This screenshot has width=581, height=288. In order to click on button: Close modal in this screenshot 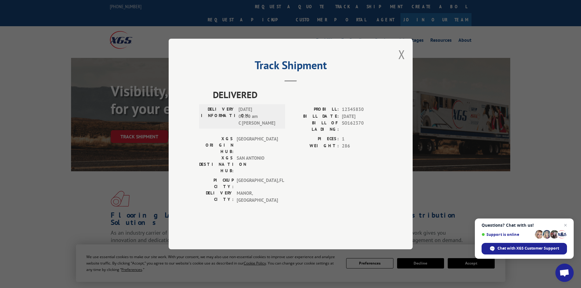, I will do `click(401, 54)`.